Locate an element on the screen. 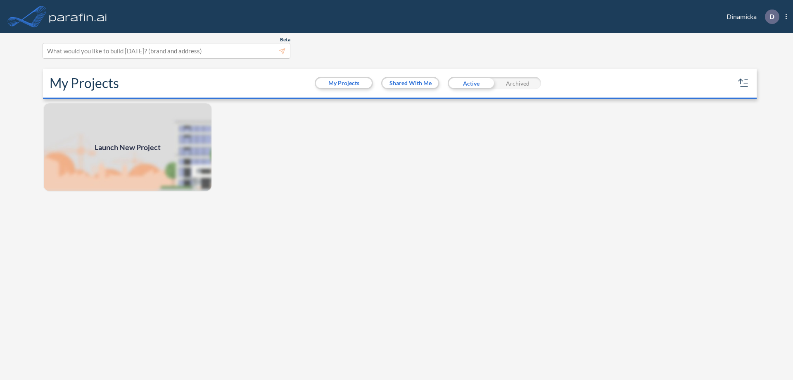  button: My Projects is located at coordinates (344, 83).